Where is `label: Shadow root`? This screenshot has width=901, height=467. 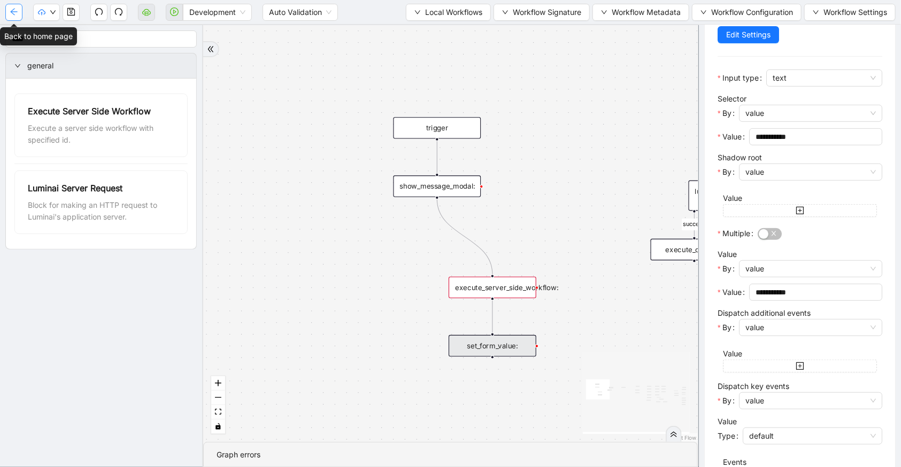 label: Shadow root is located at coordinates (739, 157).